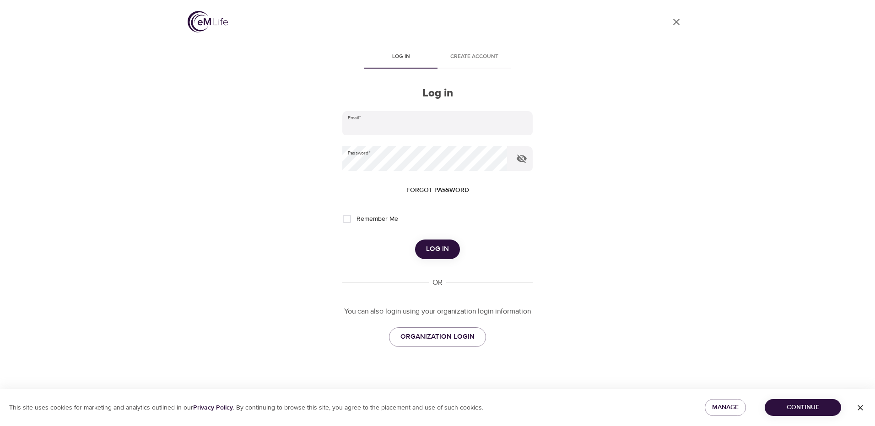  I want to click on h2: Log in, so click(437, 93).